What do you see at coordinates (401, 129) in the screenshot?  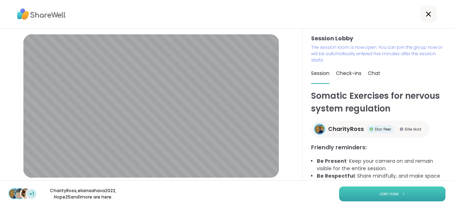 I see `img: Elite Host` at bounding box center [401, 129].